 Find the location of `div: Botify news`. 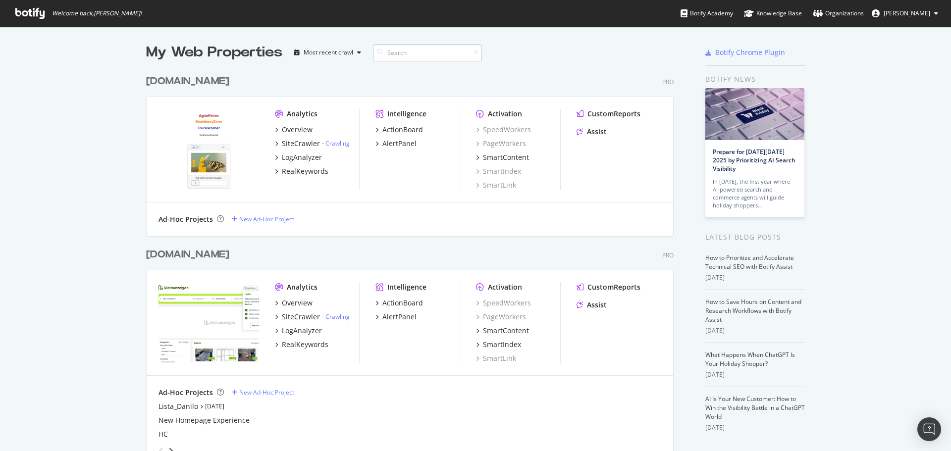

div: Botify news is located at coordinates (755, 79).